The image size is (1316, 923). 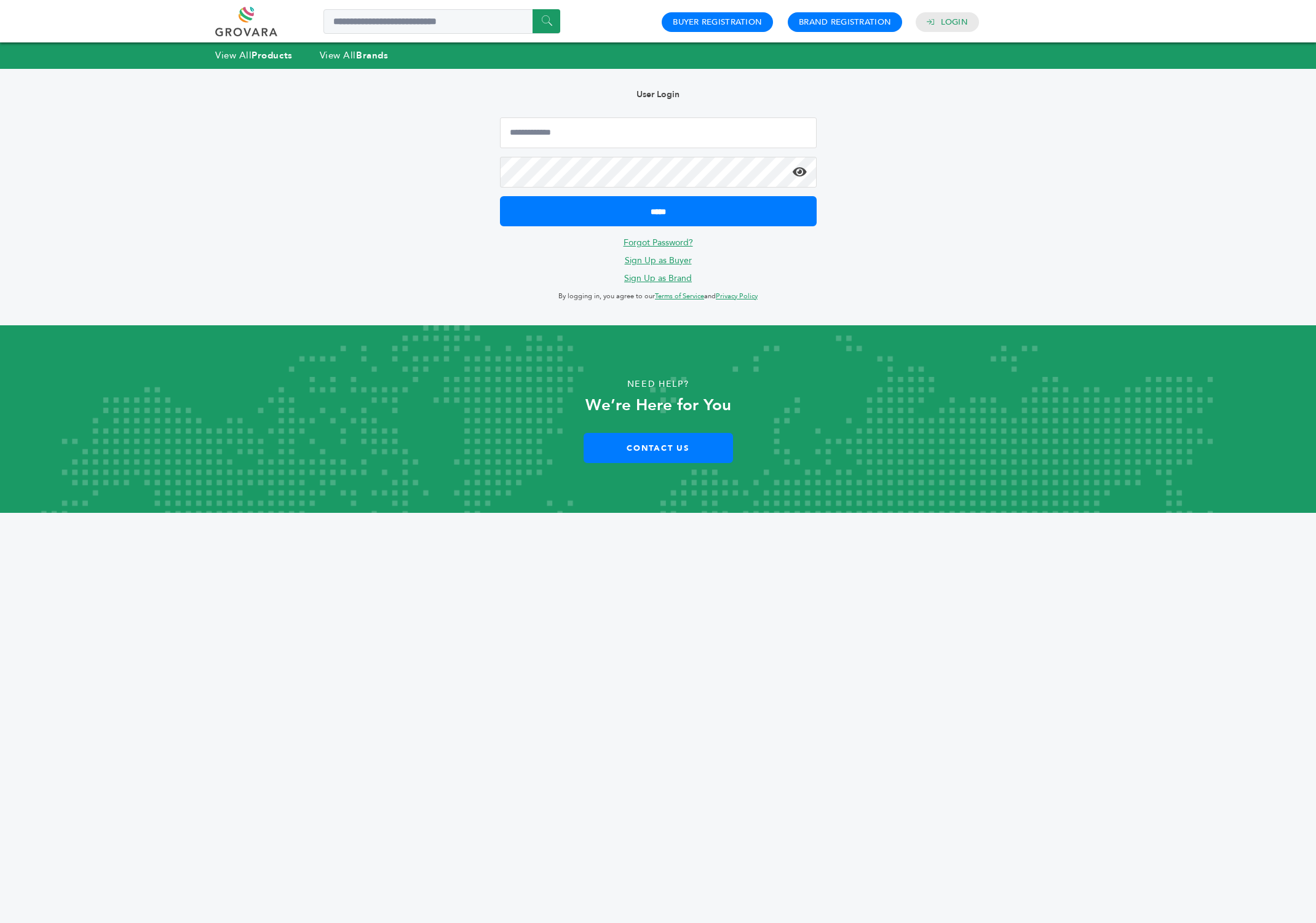 What do you see at coordinates (254, 56) in the screenshot?
I see `a: View AllProducts` at bounding box center [254, 56].